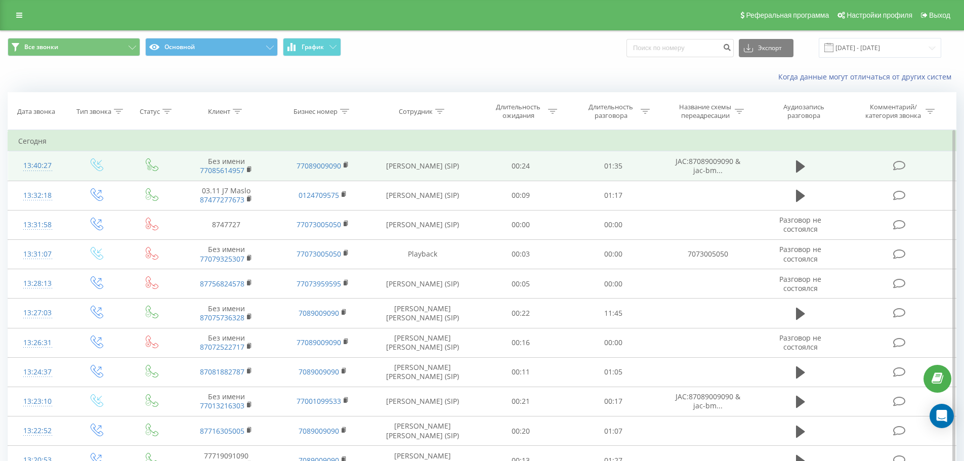  I want to click on div: Длительность разговора, so click(611, 111).